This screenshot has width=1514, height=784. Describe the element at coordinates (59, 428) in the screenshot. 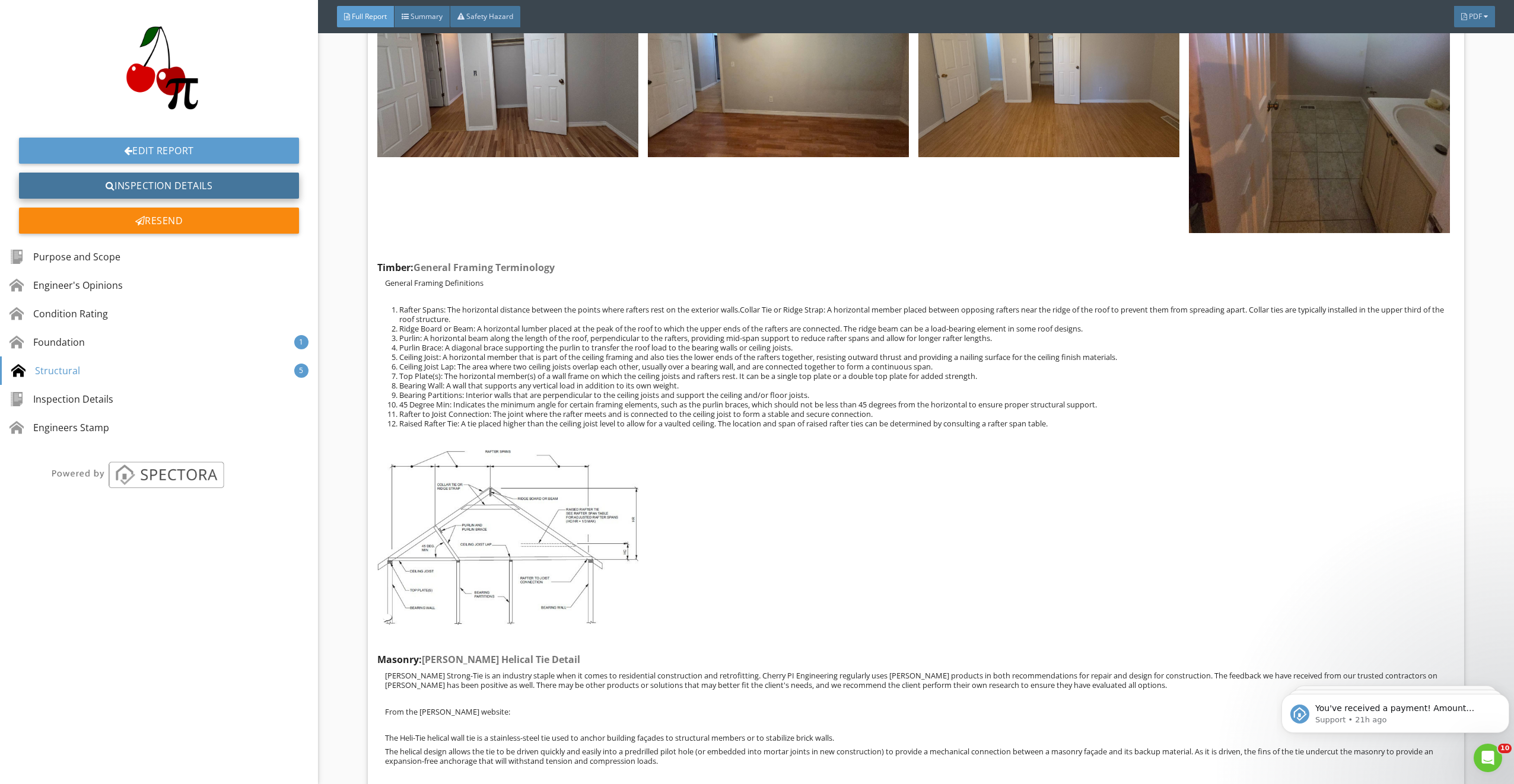

I see `div: Engineers Stamp` at that location.